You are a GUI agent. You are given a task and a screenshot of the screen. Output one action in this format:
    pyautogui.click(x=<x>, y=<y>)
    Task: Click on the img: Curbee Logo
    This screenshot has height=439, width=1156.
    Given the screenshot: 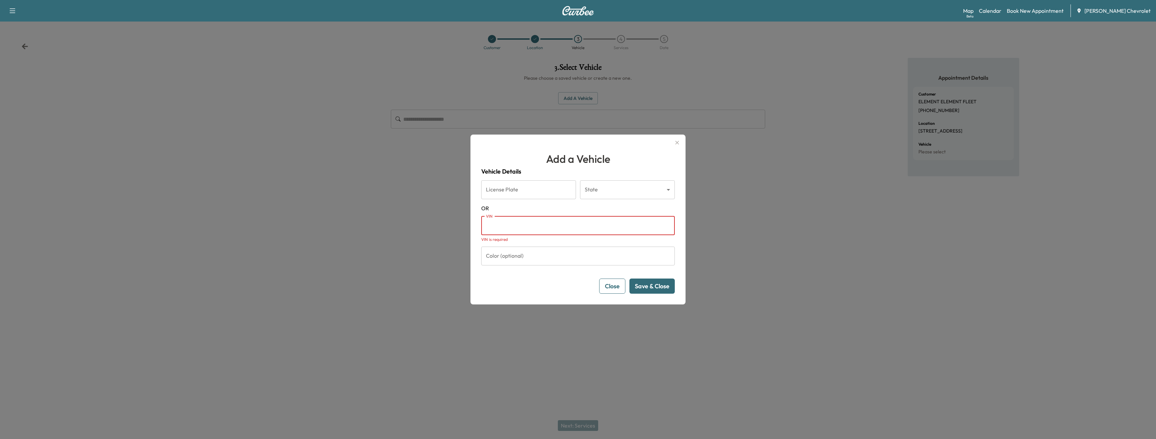 What is the action you would take?
    pyautogui.click(x=578, y=11)
    